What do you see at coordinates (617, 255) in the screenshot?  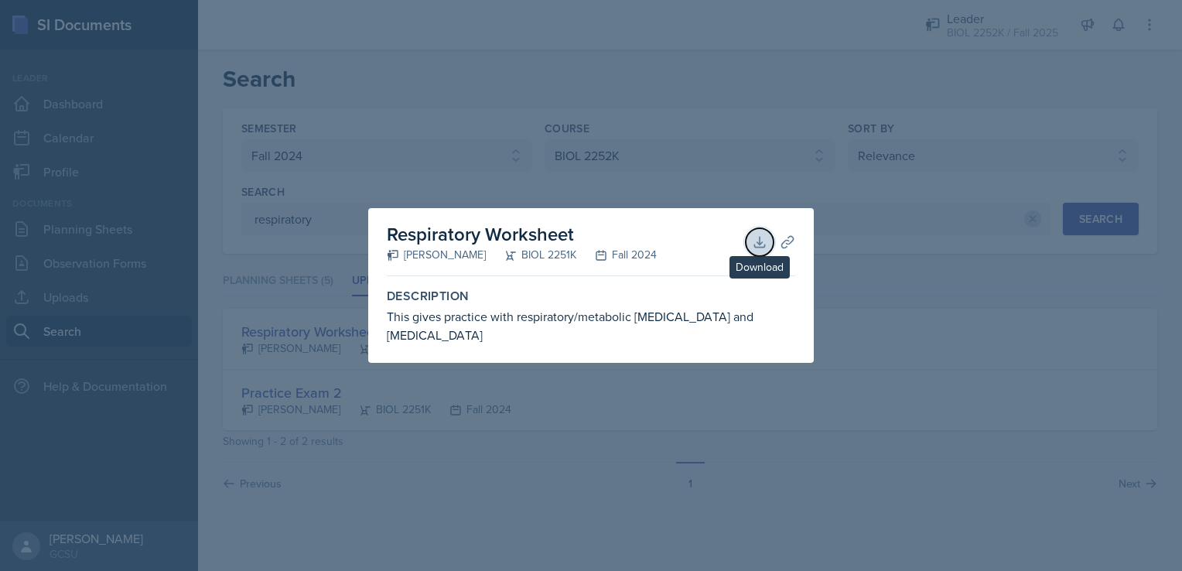 I see `div: Fall 2024` at bounding box center [617, 255].